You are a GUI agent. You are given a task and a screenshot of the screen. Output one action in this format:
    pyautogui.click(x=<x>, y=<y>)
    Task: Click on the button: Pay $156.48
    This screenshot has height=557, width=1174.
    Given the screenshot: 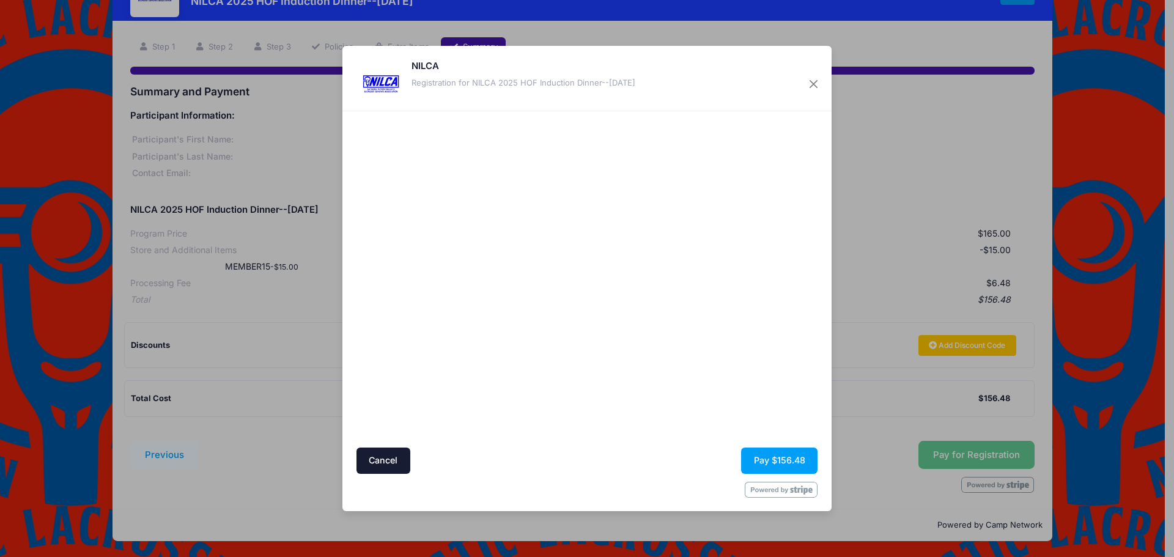 What is the action you would take?
    pyautogui.click(x=779, y=461)
    